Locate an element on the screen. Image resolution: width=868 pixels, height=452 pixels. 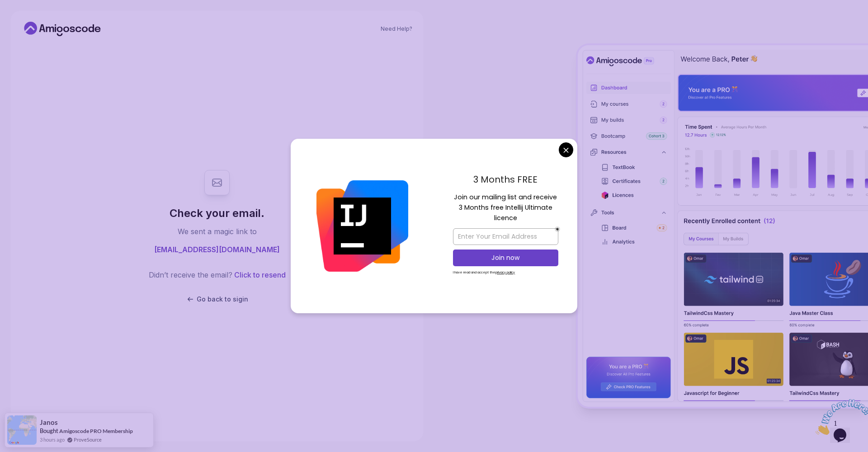
a: Amigoscode PRO Membership is located at coordinates (96, 431).